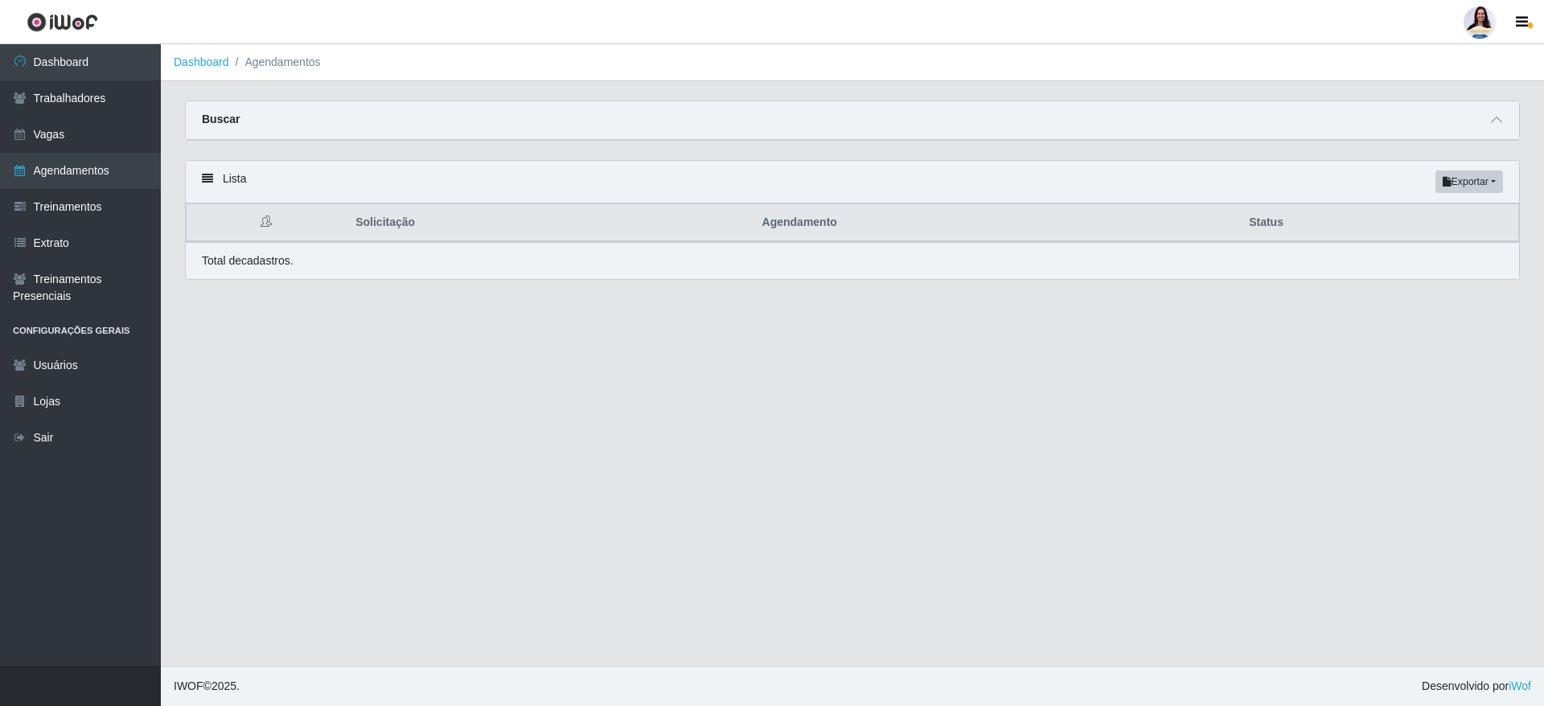  I want to click on div: Lista, so click(852, 182).